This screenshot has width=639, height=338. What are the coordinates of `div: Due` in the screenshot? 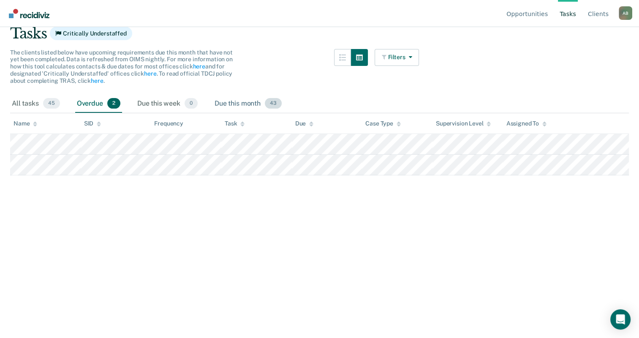 It's located at (304, 123).